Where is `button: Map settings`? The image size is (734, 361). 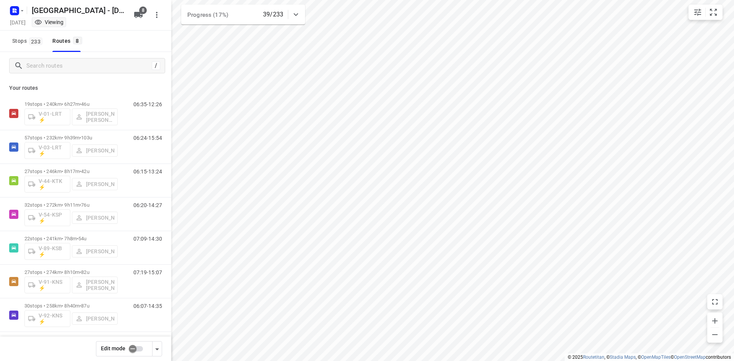 button: Map settings is located at coordinates (698, 12).